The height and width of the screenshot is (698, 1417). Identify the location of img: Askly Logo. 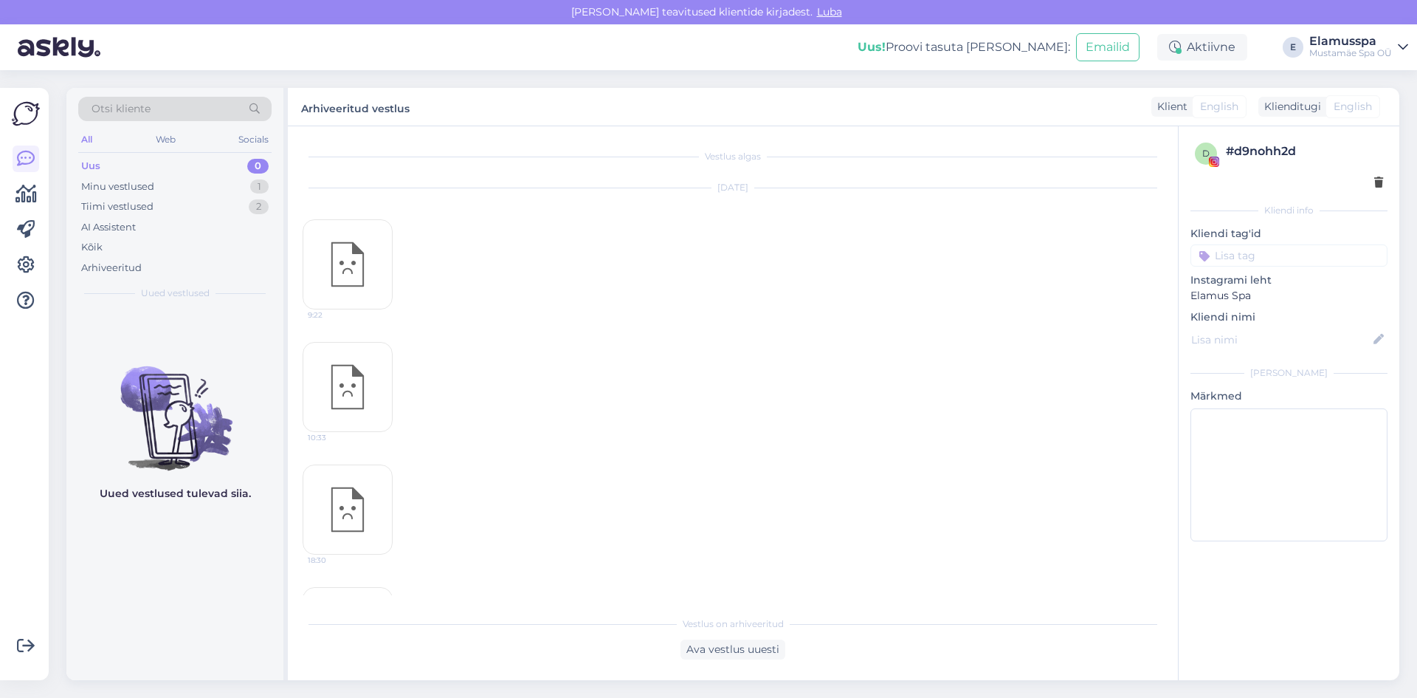
(26, 114).